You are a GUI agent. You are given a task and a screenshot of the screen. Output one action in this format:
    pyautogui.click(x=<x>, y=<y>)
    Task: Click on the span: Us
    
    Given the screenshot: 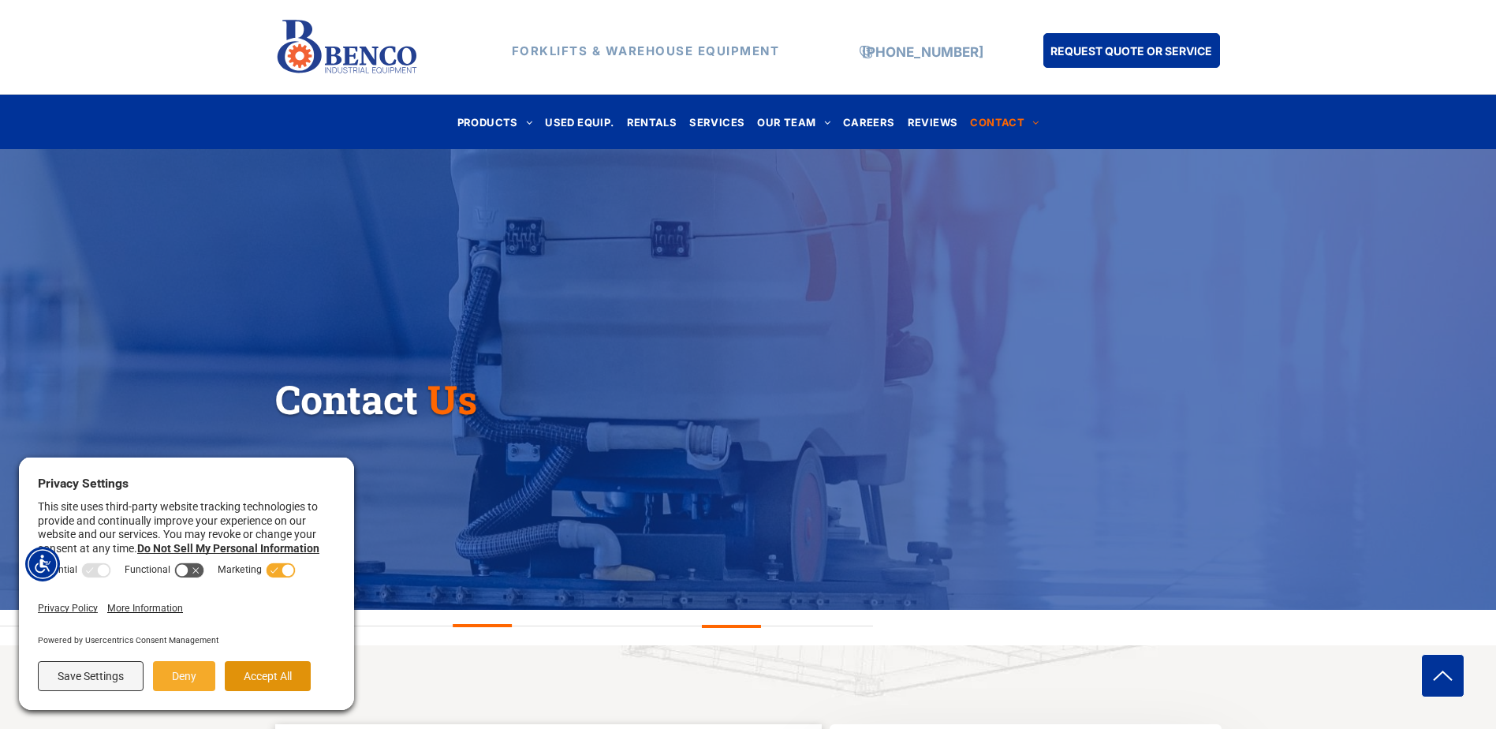 What is the action you would take?
    pyautogui.click(x=452, y=399)
    